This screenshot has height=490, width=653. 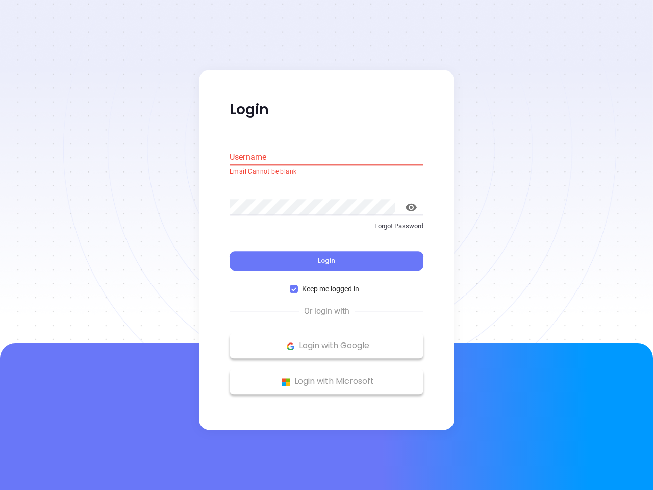 I want to click on a: Forgot Password, so click(x=326, y=230).